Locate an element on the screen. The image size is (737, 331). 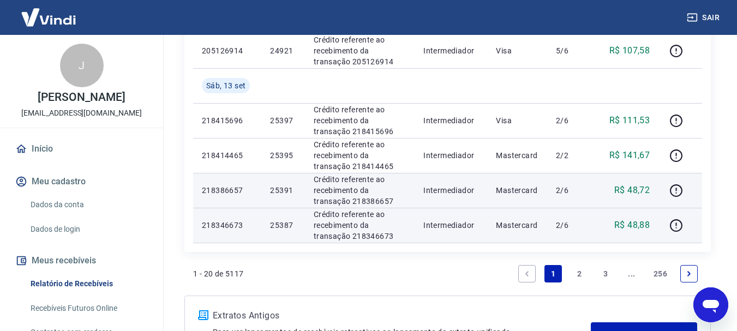
p: Crédito referente ao recebimento da transação 218414465 is located at coordinates (360, 156).